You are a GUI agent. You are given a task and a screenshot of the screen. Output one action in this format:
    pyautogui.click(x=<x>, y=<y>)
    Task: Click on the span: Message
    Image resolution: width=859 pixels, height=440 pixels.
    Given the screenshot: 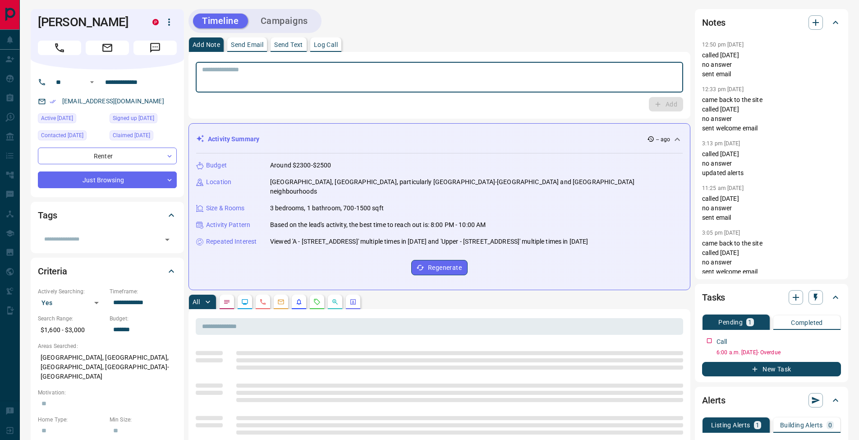 What is the action you would take?
    pyautogui.click(x=155, y=48)
    